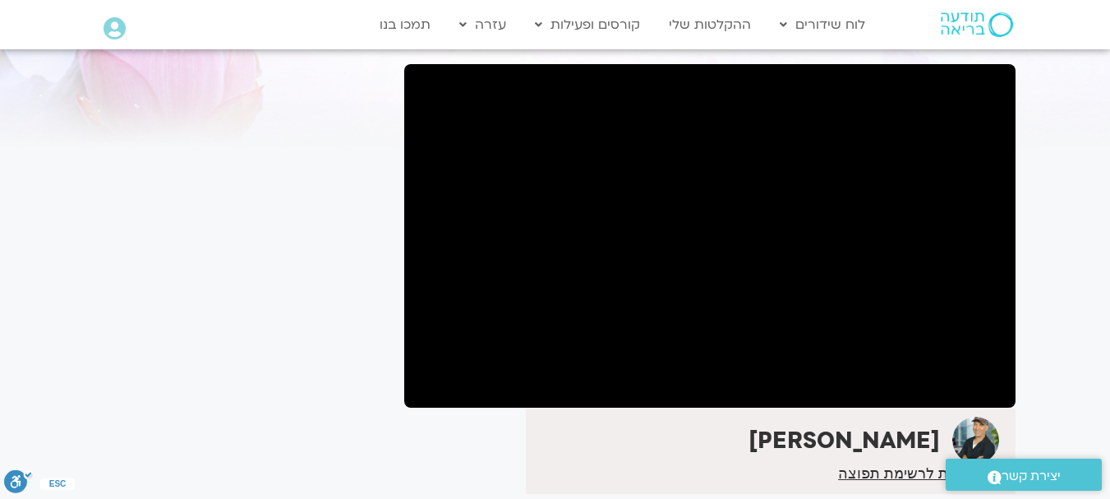 This screenshot has width=1110, height=499. I want to click on span: הצטרפות לרשימת תפוצה, so click(918, 473).